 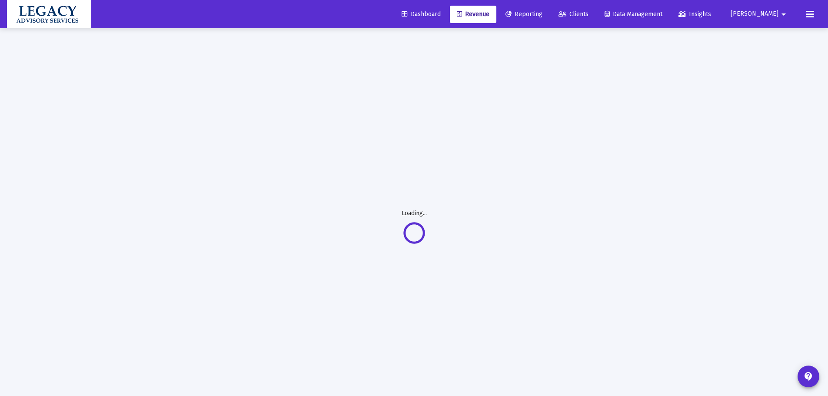 I want to click on mat-icon: contact_support, so click(x=809, y=377).